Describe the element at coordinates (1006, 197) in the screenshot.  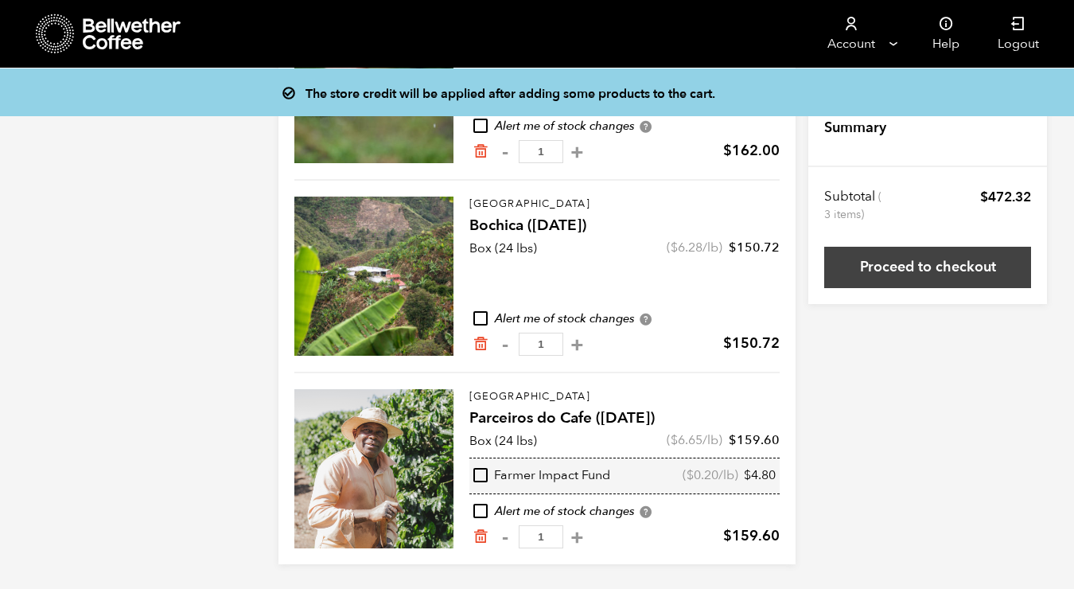
I see `bdi: 472.32` at that location.